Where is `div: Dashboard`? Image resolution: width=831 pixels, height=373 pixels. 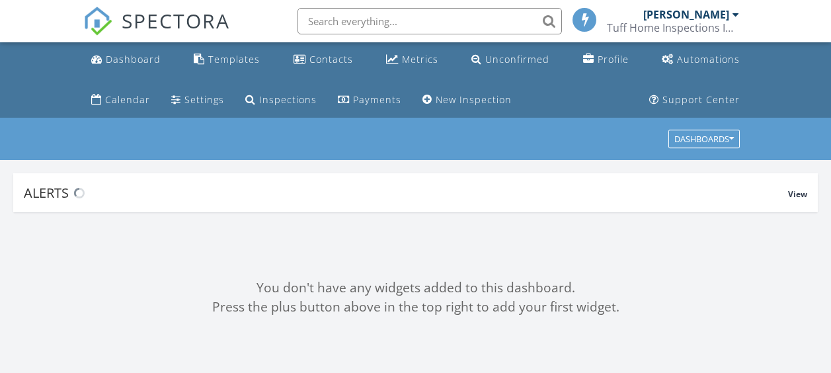 div: Dashboard is located at coordinates (133, 59).